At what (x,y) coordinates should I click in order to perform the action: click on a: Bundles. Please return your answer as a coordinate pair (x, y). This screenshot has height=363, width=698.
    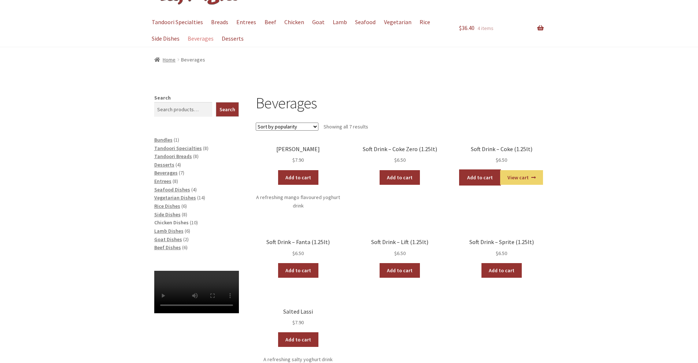
    Looking at the image, I should click on (163, 140).